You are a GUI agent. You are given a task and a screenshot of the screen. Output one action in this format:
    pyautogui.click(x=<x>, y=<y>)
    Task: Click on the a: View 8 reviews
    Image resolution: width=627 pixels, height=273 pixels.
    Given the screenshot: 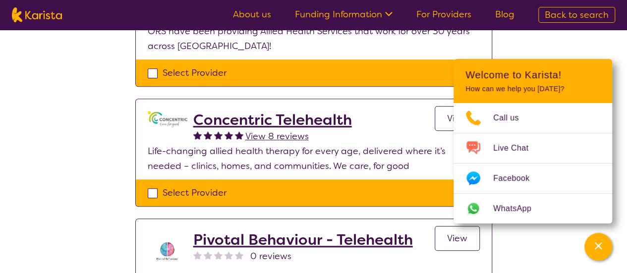 What is the action you would take?
    pyautogui.click(x=277, y=136)
    